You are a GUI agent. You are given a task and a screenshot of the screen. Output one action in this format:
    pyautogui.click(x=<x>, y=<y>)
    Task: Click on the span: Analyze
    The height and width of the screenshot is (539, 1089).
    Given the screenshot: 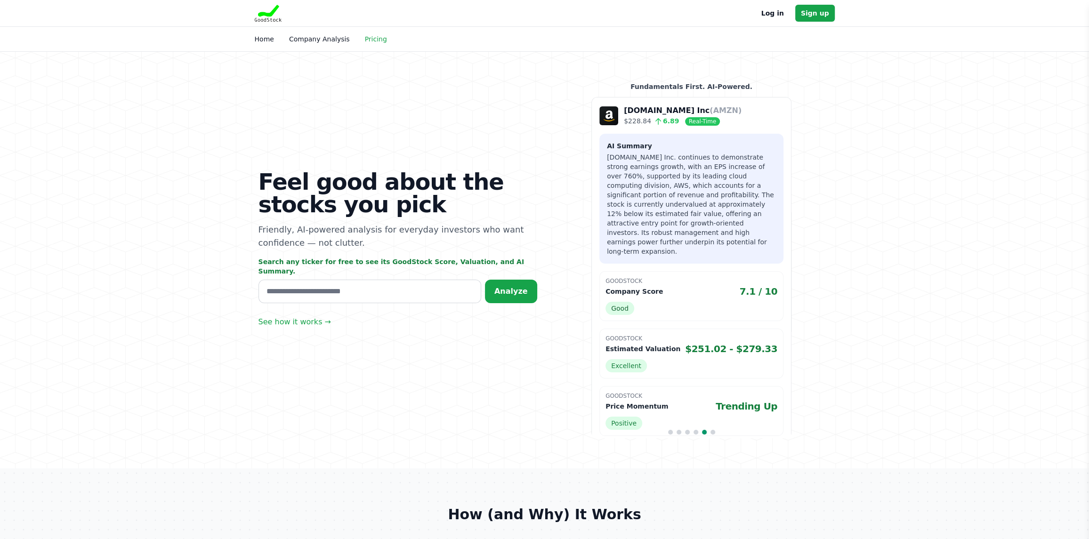 What is the action you would take?
    pyautogui.click(x=511, y=291)
    